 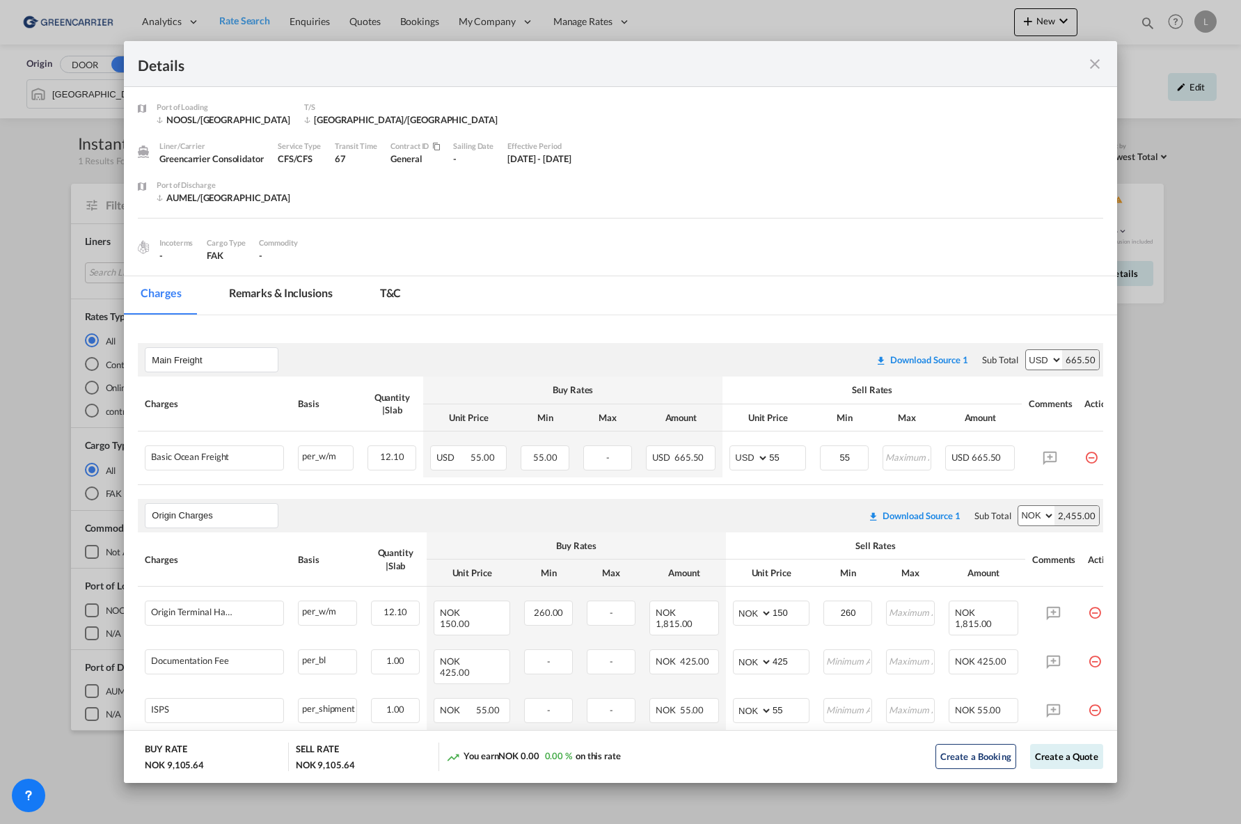 What do you see at coordinates (224, 198) in the screenshot?
I see `div: AUMEL/Melbourne` at bounding box center [224, 198].